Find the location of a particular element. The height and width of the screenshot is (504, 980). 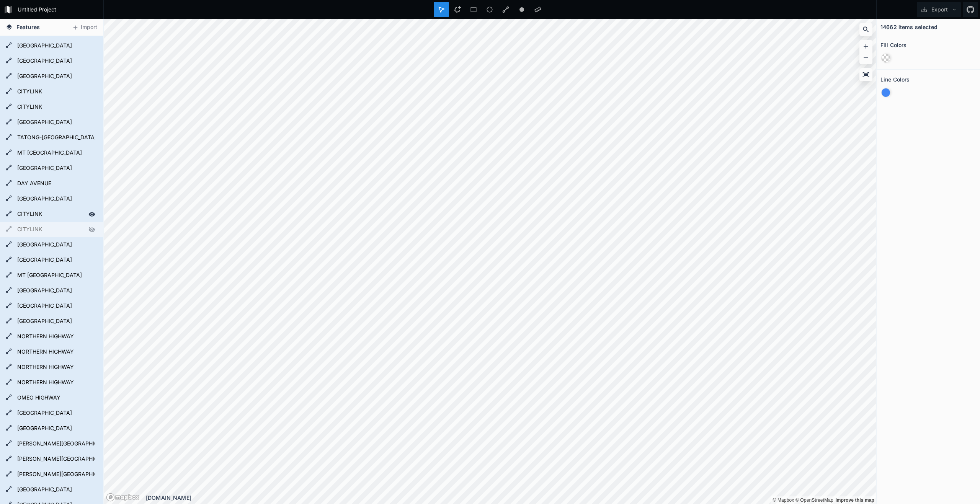

span: Features is located at coordinates (28, 27).